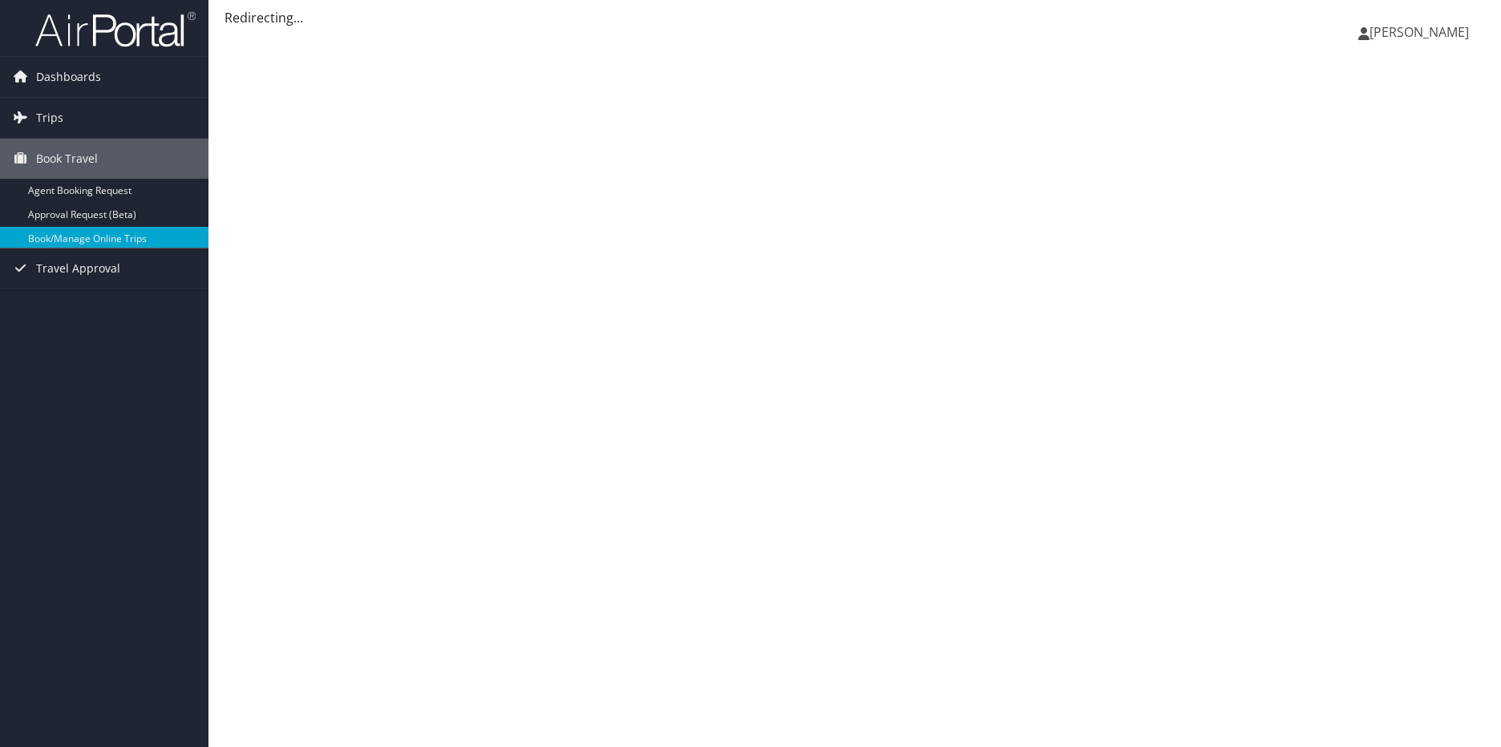  Describe the element at coordinates (50, 118) in the screenshot. I see `span: Trips` at that location.